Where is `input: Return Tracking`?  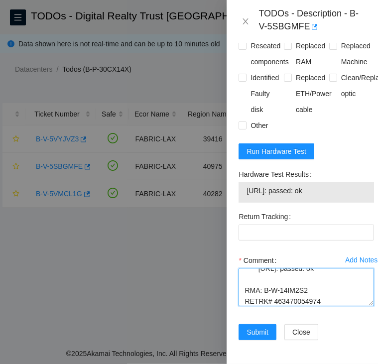
input: Return Tracking is located at coordinates (306, 233).